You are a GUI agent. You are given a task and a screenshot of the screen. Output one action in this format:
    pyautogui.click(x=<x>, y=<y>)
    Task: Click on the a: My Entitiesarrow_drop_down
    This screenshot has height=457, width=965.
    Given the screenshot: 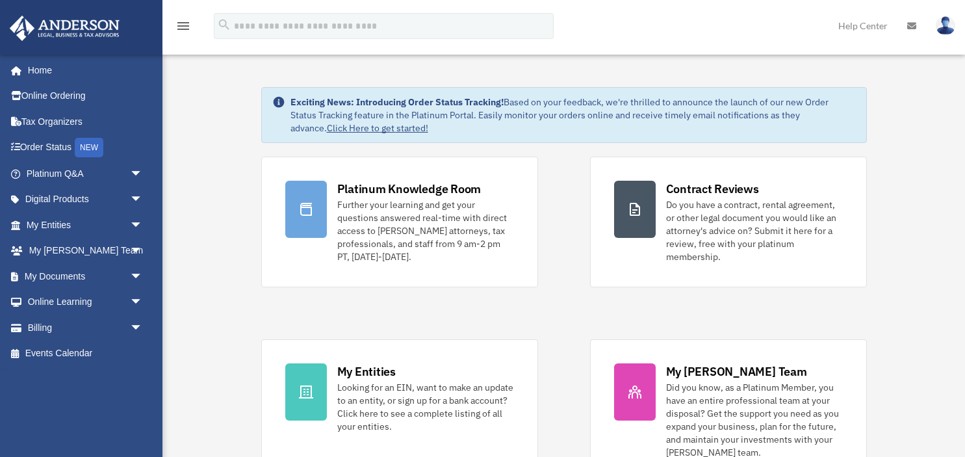 What is the action you would take?
    pyautogui.click(x=86, y=225)
    